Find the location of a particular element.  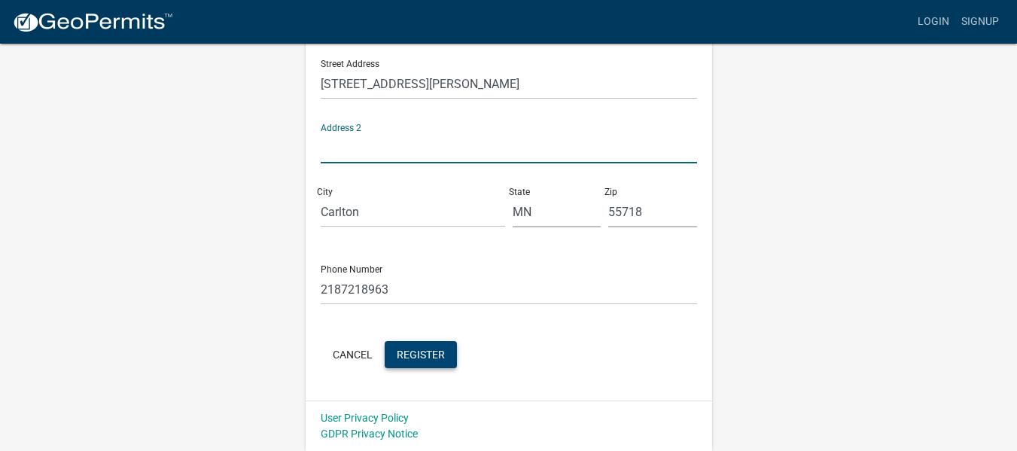

a: Signup is located at coordinates (980, 22).